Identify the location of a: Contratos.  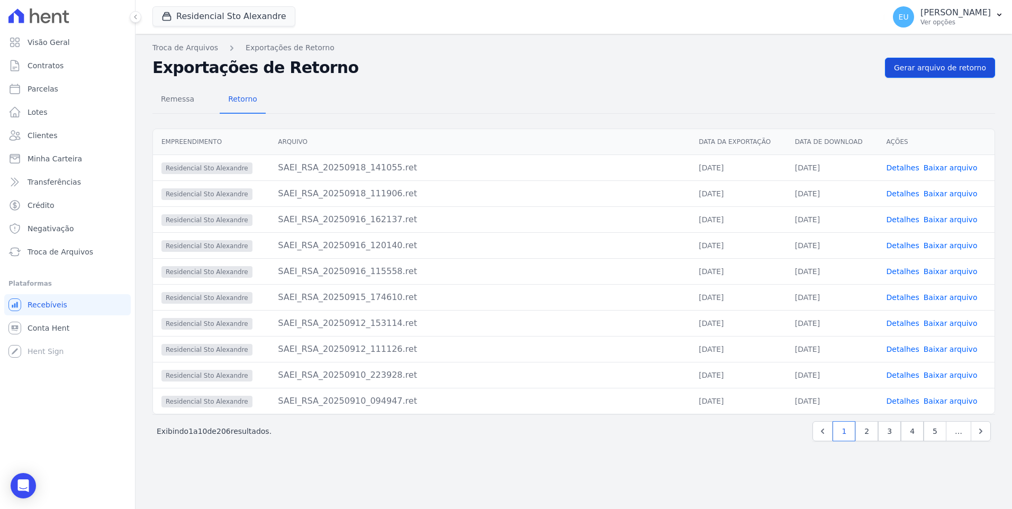
(67, 66).